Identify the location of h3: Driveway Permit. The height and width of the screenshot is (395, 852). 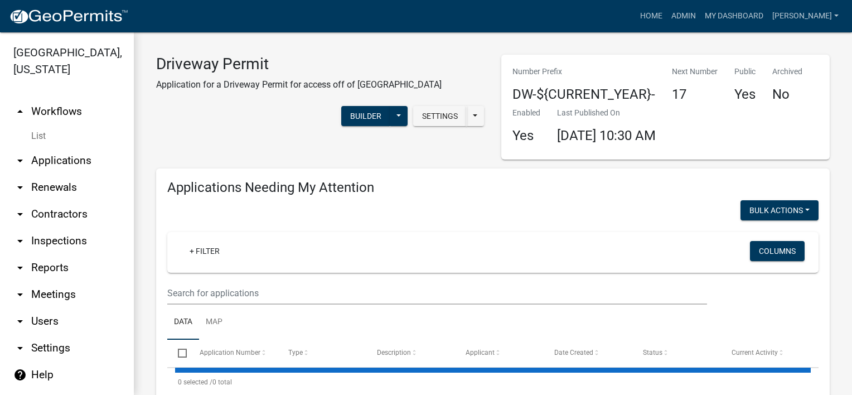
(299, 64).